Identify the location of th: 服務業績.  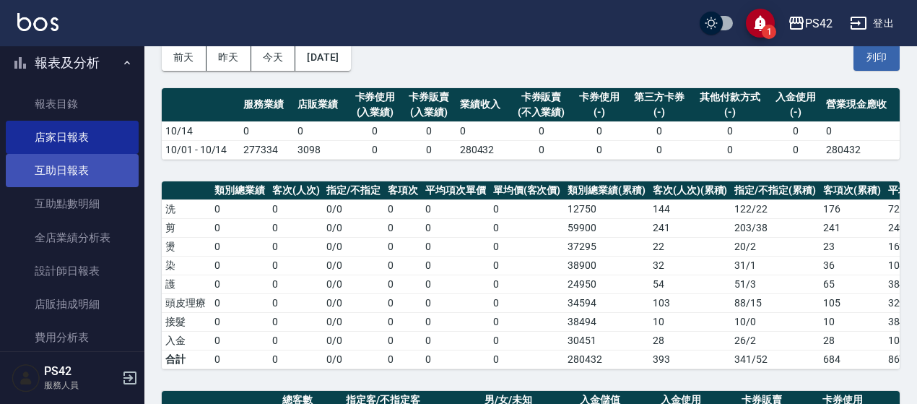
(266, 105).